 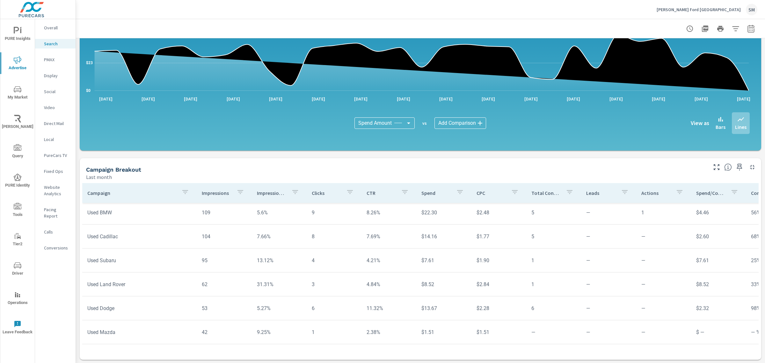 I want to click on div: Social, so click(x=55, y=92).